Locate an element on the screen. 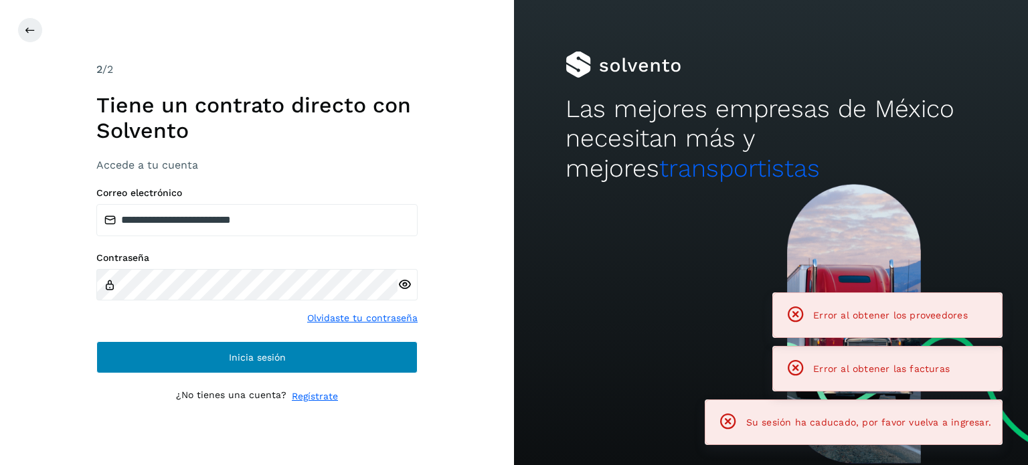 Image resolution: width=1028 pixels, height=465 pixels. button: Inicia sesión is located at coordinates (257, 357).